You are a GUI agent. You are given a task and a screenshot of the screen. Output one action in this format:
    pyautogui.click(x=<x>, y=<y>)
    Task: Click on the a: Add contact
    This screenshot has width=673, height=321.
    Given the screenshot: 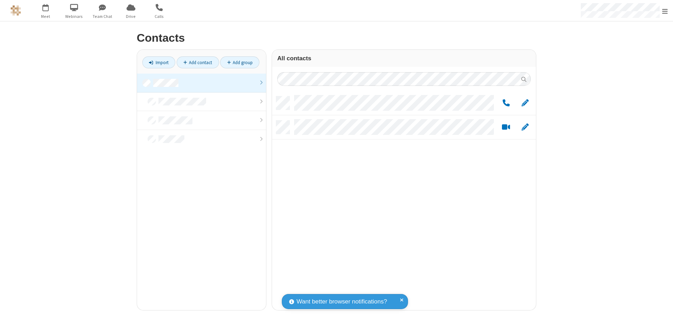 What is the action you would take?
    pyautogui.click(x=198, y=62)
    